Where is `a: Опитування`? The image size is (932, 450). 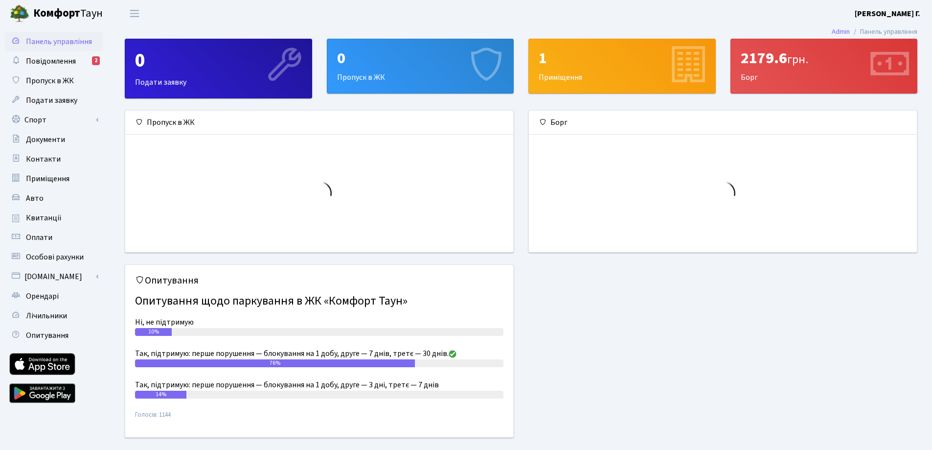
a: Опитування is located at coordinates (54, 335).